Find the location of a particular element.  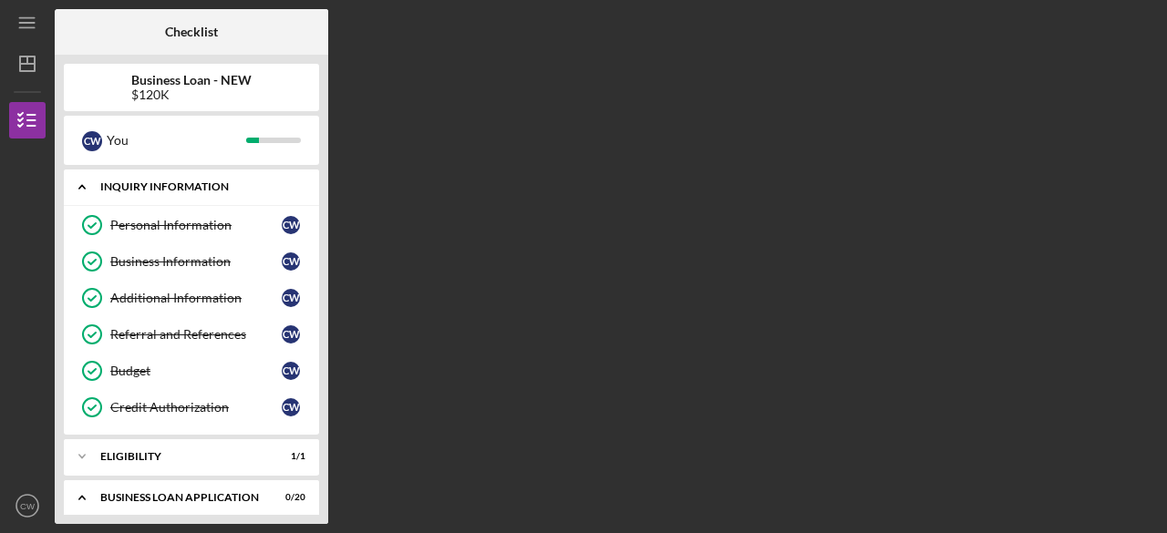

b: Business Loan - NEW is located at coordinates (191, 80).